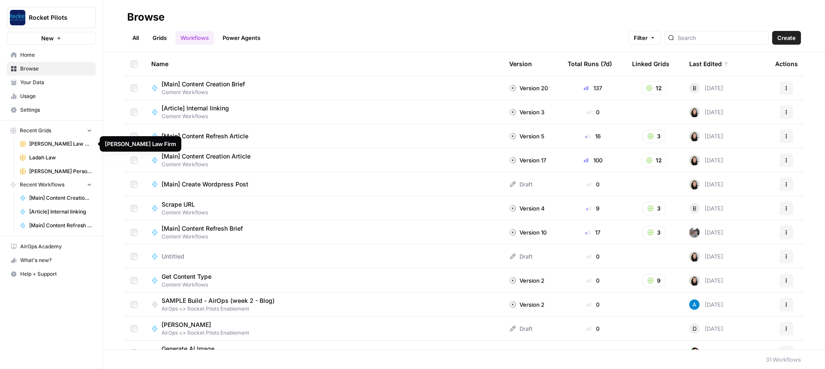 The height and width of the screenshot is (369, 825). What do you see at coordinates (323, 208) in the screenshot?
I see `a: Scrape URLContent Workflows` at bounding box center [323, 208].